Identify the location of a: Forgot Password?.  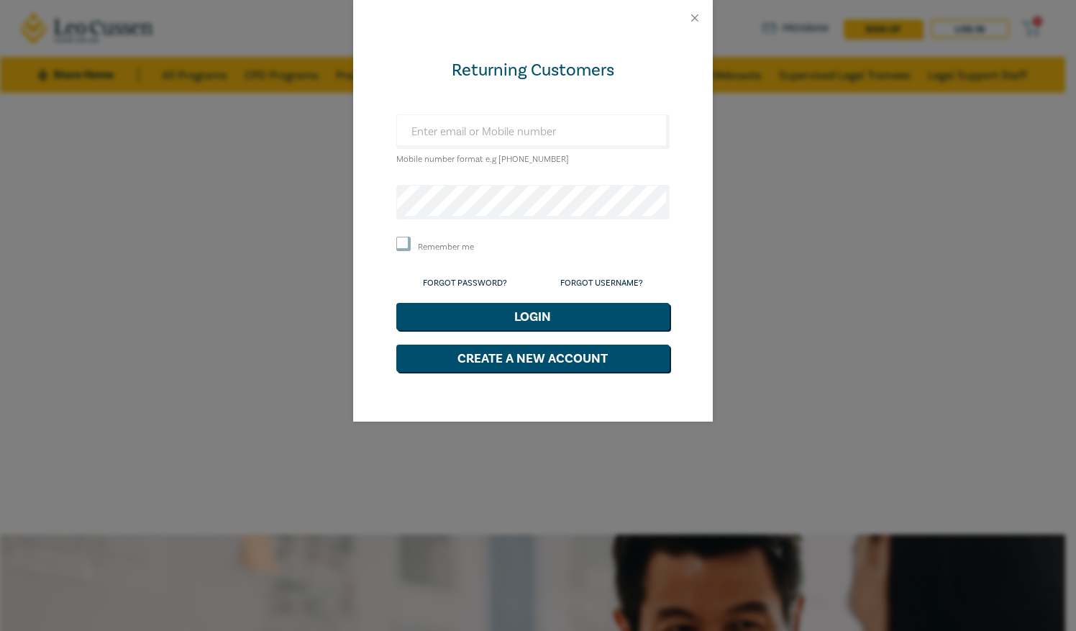
(465, 283).